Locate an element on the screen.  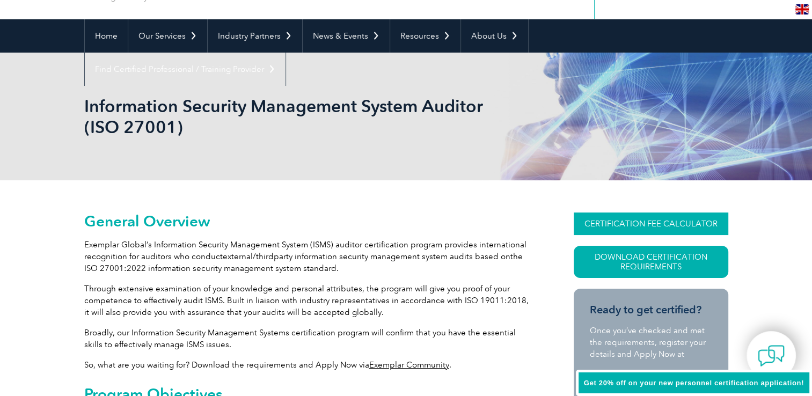
a: CERTIFICATION FEE CALCULATOR is located at coordinates (651, 224).